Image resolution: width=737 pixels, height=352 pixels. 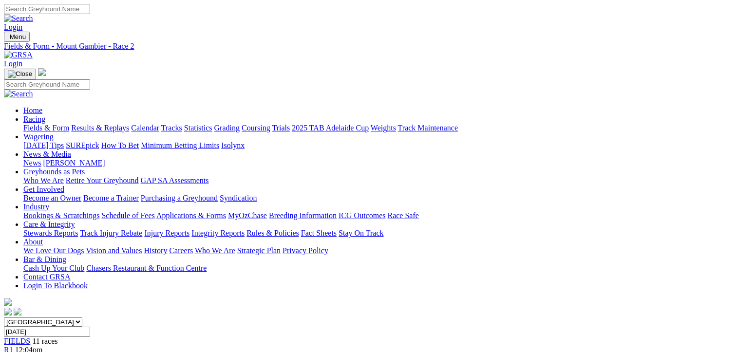 What do you see at coordinates (233, 145) in the screenshot?
I see `a: Isolynx` at bounding box center [233, 145].